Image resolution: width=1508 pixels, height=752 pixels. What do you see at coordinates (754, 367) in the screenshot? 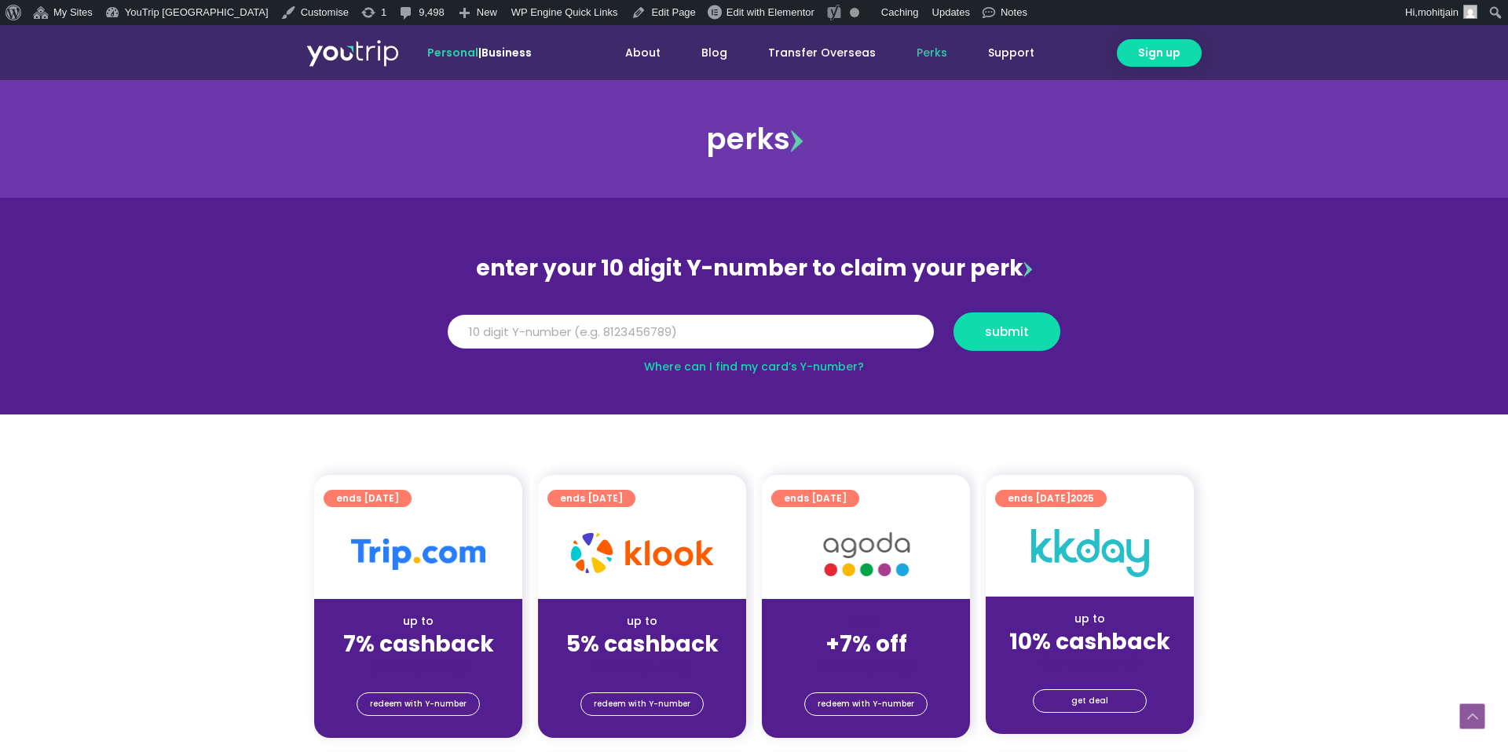
I see `a: Where can I find my card’s Y-number?` at bounding box center [754, 367].